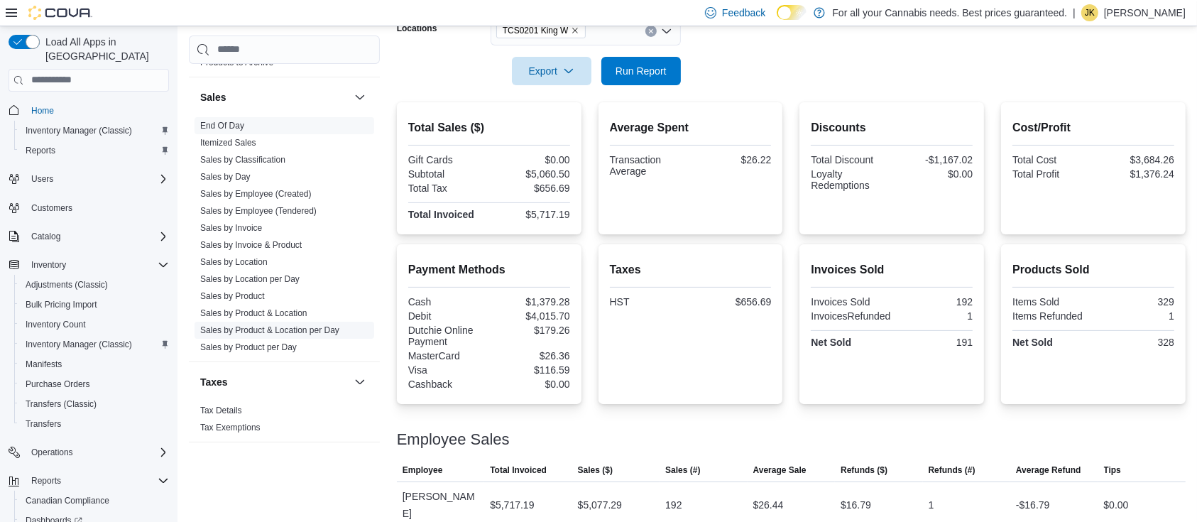 This screenshot has height=522, width=1197. Describe the element at coordinates (531, 330) in the screenshot. I see `div: $179.26` at that location.